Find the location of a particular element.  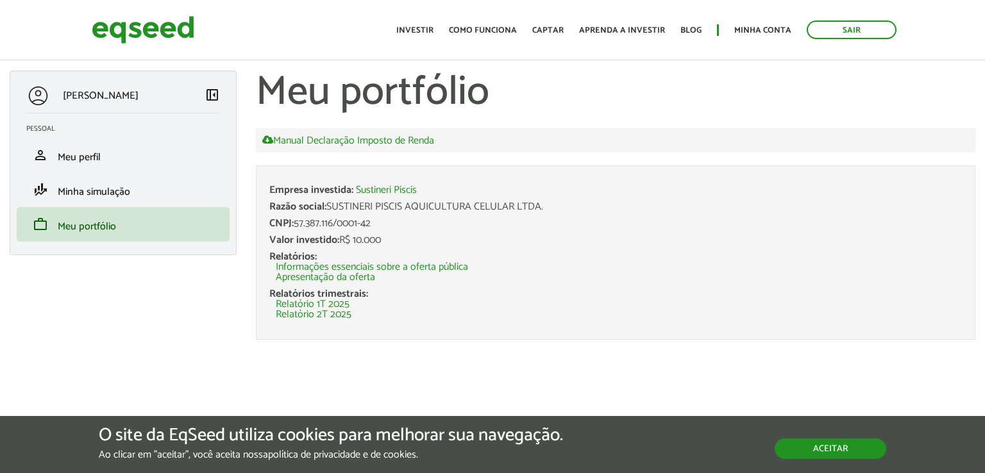

span: Empresa investida: is located at coordinates (311, 190).